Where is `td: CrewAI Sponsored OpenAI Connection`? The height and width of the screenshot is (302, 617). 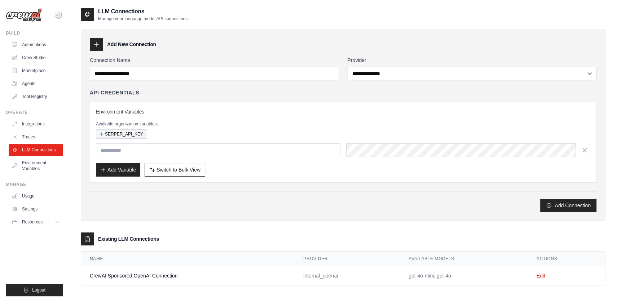 td: CrewAI Sponsored OpenAI Connection is located at coordinates (188, 276).